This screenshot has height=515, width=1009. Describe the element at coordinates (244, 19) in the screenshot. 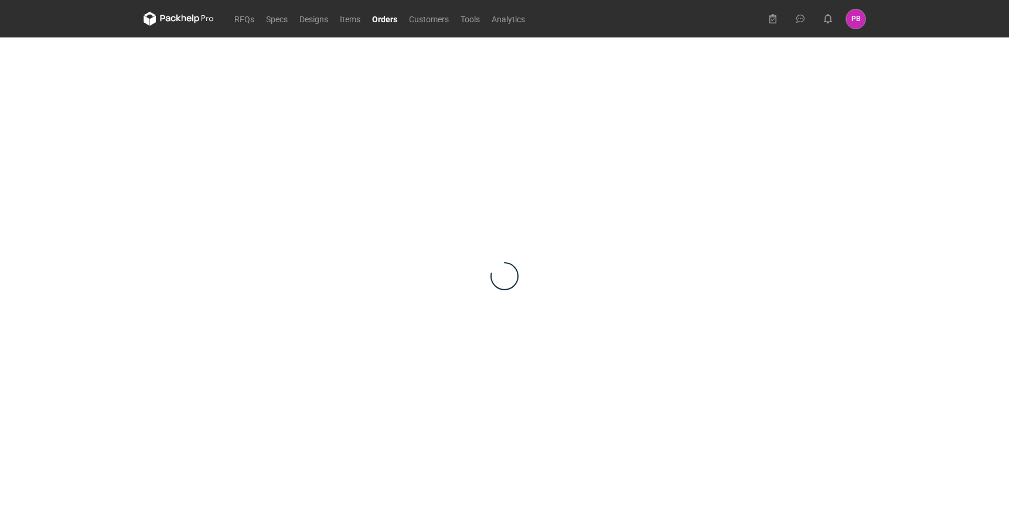

I see `a: RFQs` at that location.